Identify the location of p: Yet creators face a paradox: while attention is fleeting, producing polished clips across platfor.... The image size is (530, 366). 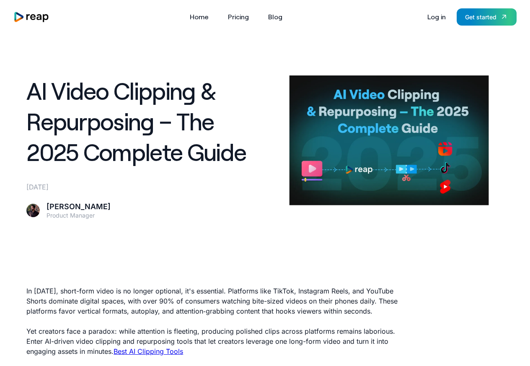
(216, 341).